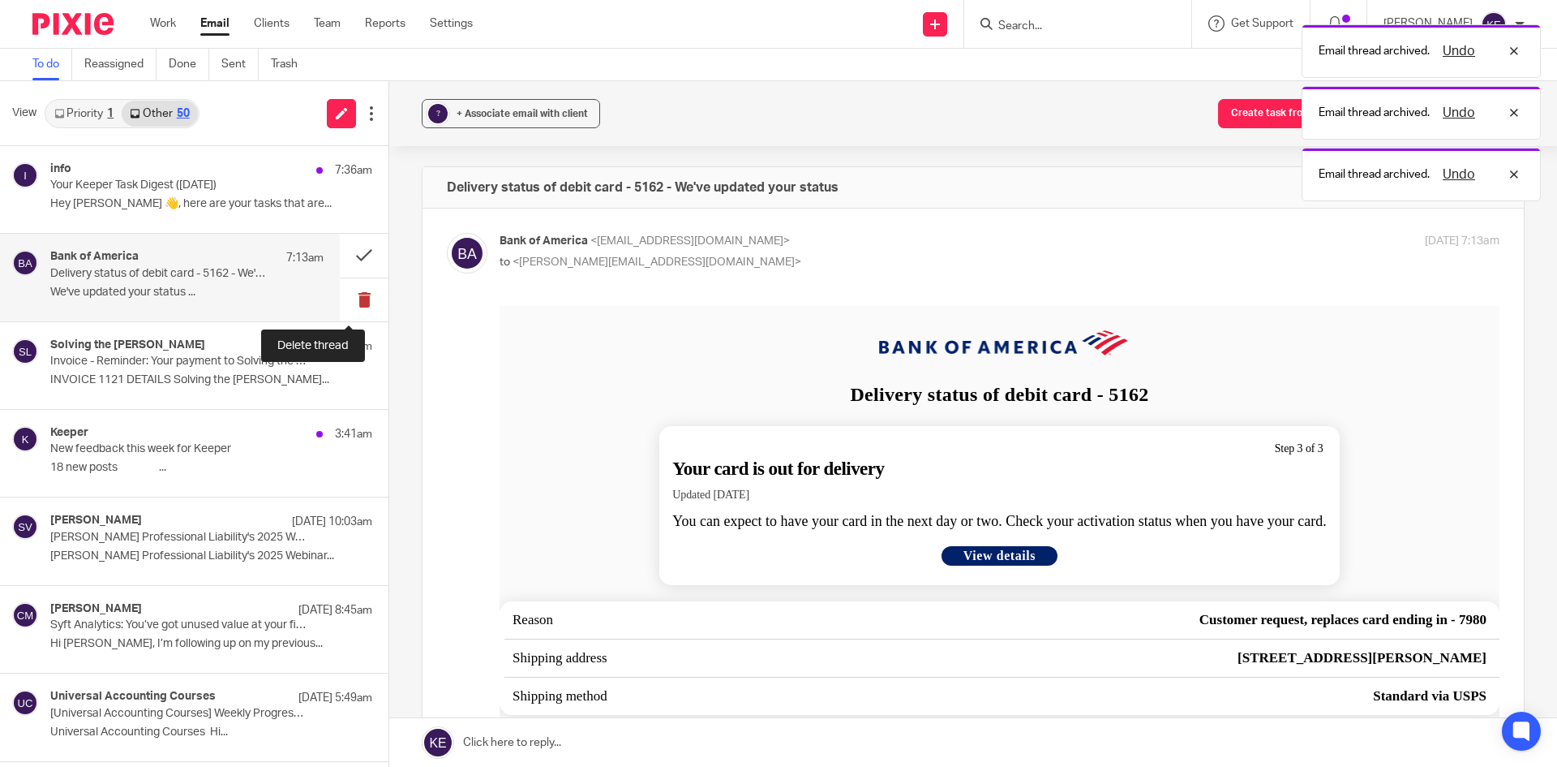  Describe the element at coordinates (73, 24) in the screenshot. I see `img: Pixie` at that location.